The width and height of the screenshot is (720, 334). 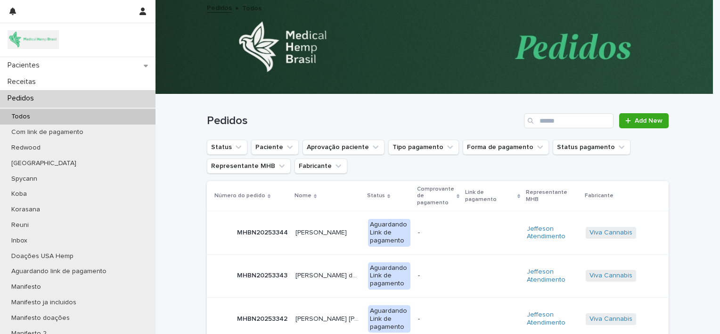 I want to click on p: Reuni, so click(x=20, y=225).